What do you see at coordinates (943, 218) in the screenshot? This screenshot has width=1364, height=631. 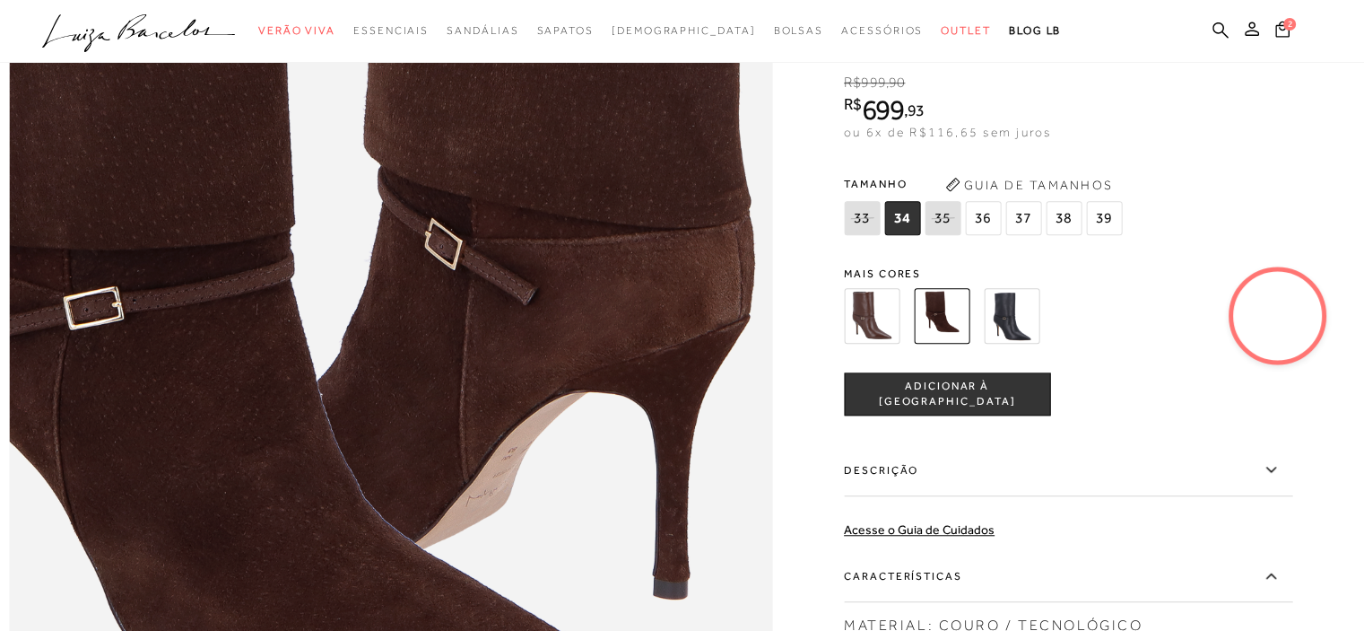 I see `span: 35` at bounding box center [943, 218].